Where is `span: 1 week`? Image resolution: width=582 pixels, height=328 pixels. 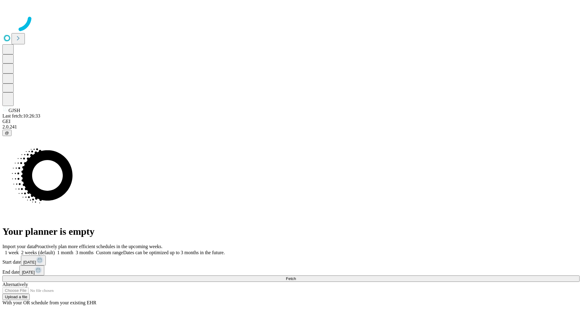
span: 1 week is located at coordinates (12, 252).